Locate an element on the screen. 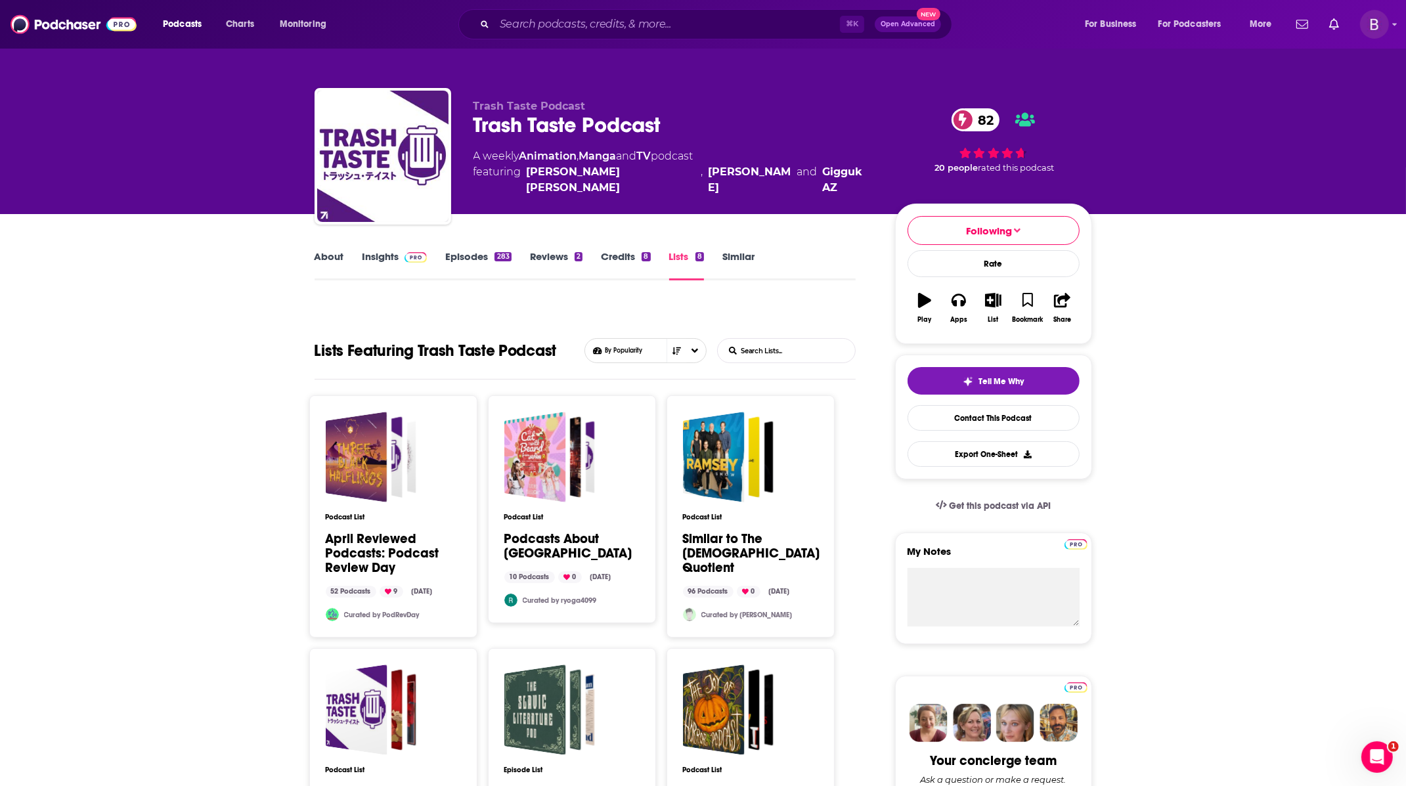 The image size is (1406, 786). a: Manga is located at coordinates (598, 156).